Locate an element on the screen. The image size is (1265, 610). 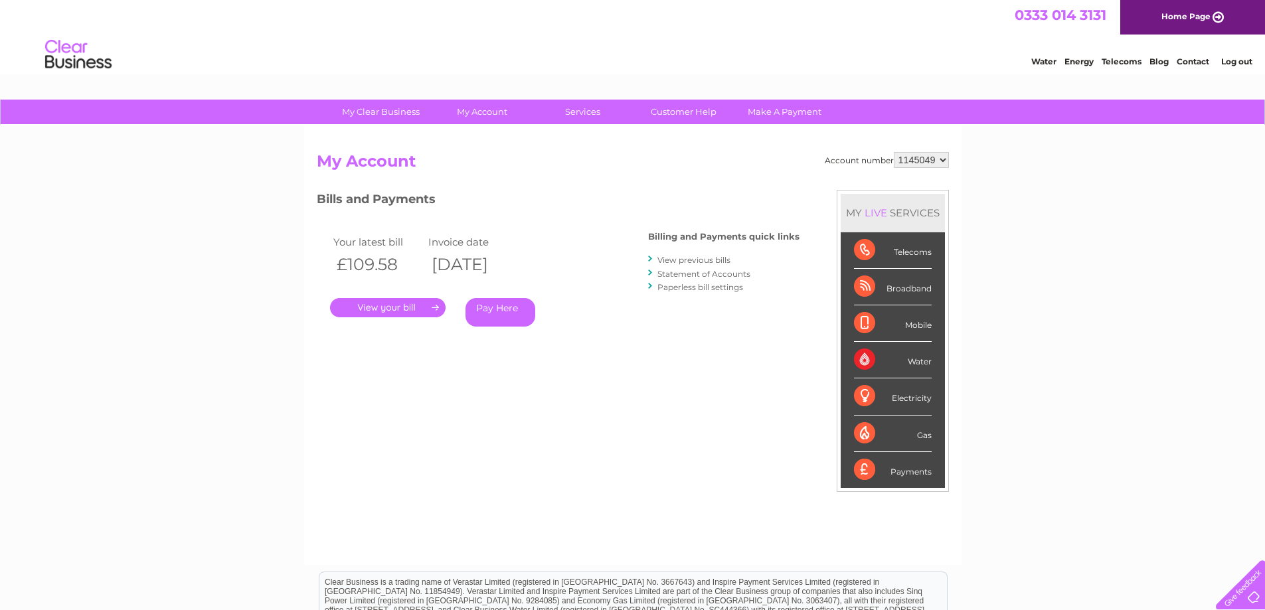
div: MY SERVICES is located at coordinates (892, 212).